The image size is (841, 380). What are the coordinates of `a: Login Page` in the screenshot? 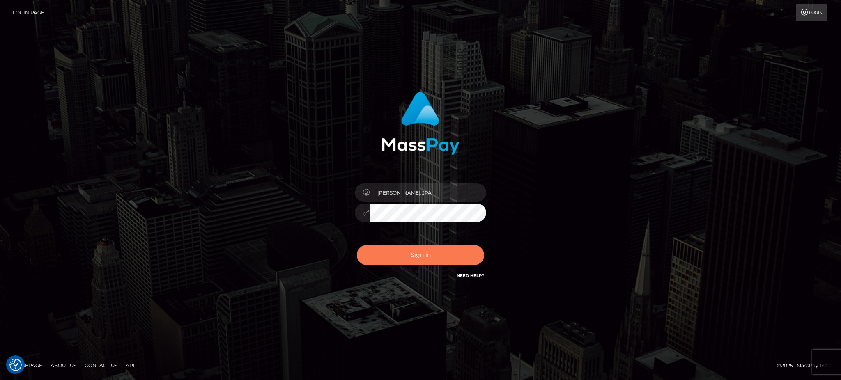 It's located at (28, 13).